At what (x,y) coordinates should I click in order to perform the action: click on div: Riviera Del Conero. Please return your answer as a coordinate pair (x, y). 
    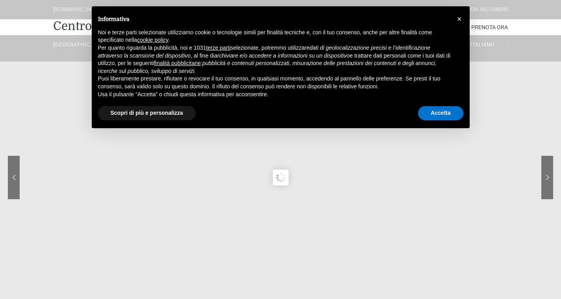
    Looking at the image, I should click on (485, 9).